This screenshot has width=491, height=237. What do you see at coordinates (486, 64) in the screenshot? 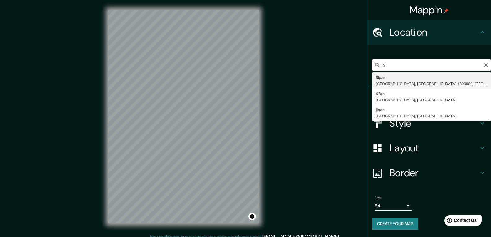
I see `button: Clear` at bounding box center [486, 64].